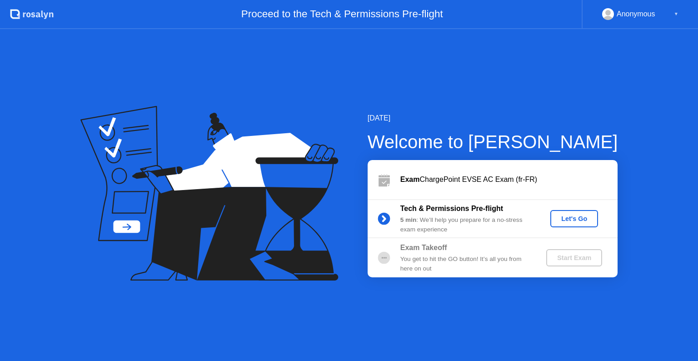 This screenshot has width=698, height=361. Describe the element at coordinates (509, 180) in the screenshot. I see `div: ChargePoint EVSE AC Exam (fr-FR)` at that location.